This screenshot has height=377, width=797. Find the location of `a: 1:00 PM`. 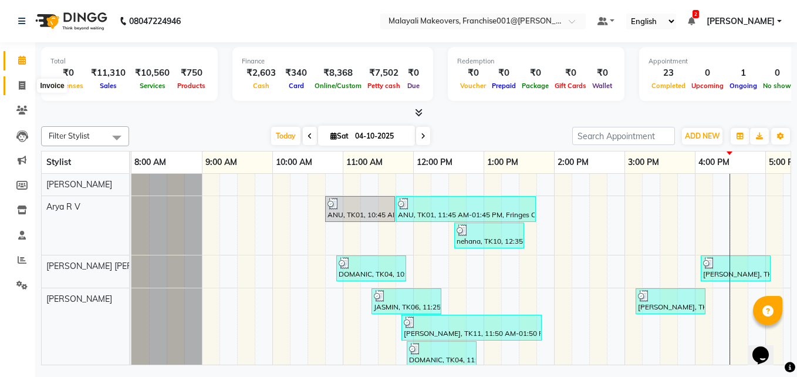

a: 1:00 PM is located at coordinates (502, 162).